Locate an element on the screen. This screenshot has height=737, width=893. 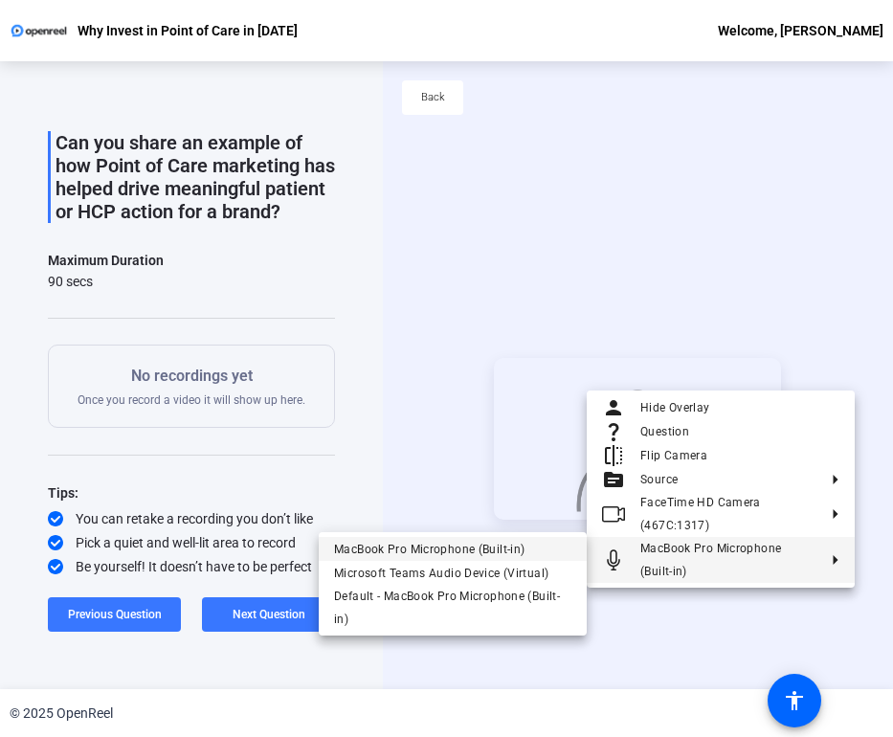
span: Hide Overlay is located at coordinates (675, 407).